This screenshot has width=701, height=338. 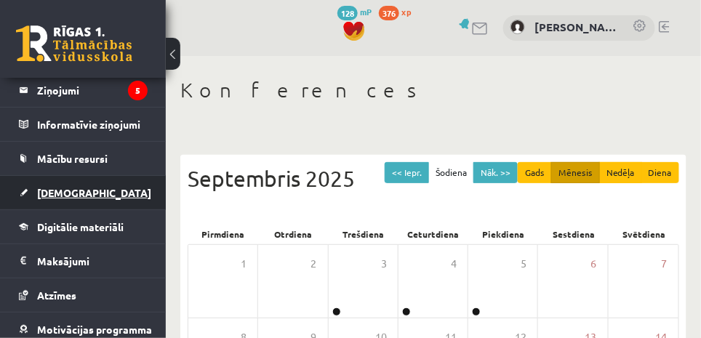 What do you see at coordinates (660, 172) in the screenshot?
I see `button: Diena` at bounding box center [660, 172].